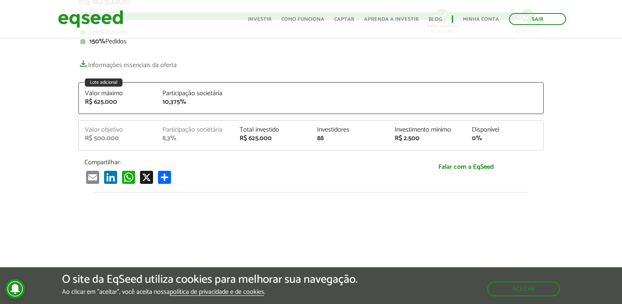  Describe the element at coordinates (260, 19) in the screenshot. I see `a: Investir` at that location.